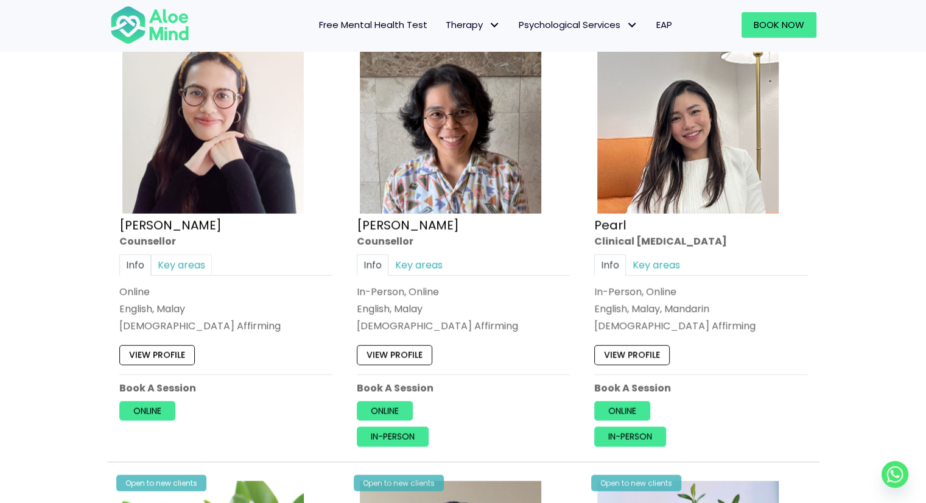 Image resolution: width=926 pixels, height=503 pixels. I want to click on a: Psychological ServicesPsychological Services: submenu, so click(578, 25).